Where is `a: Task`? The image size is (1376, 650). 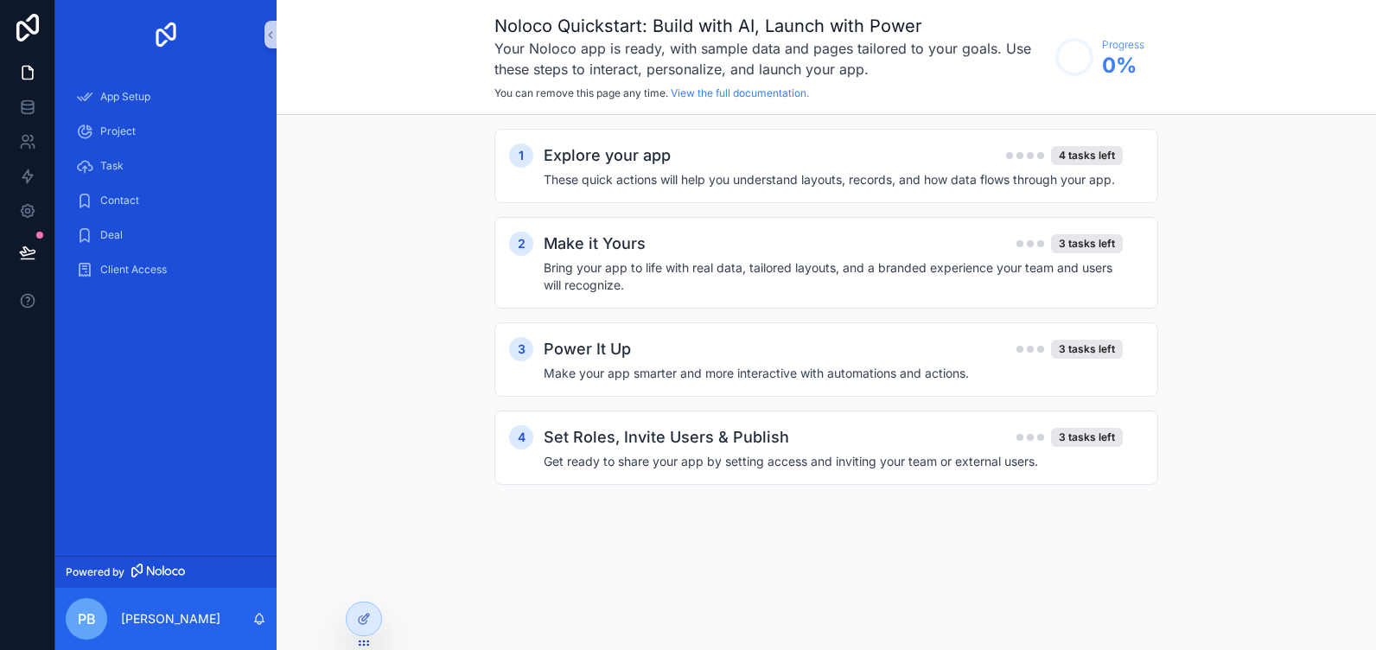 a: Task is located at coordinates (166, 166).